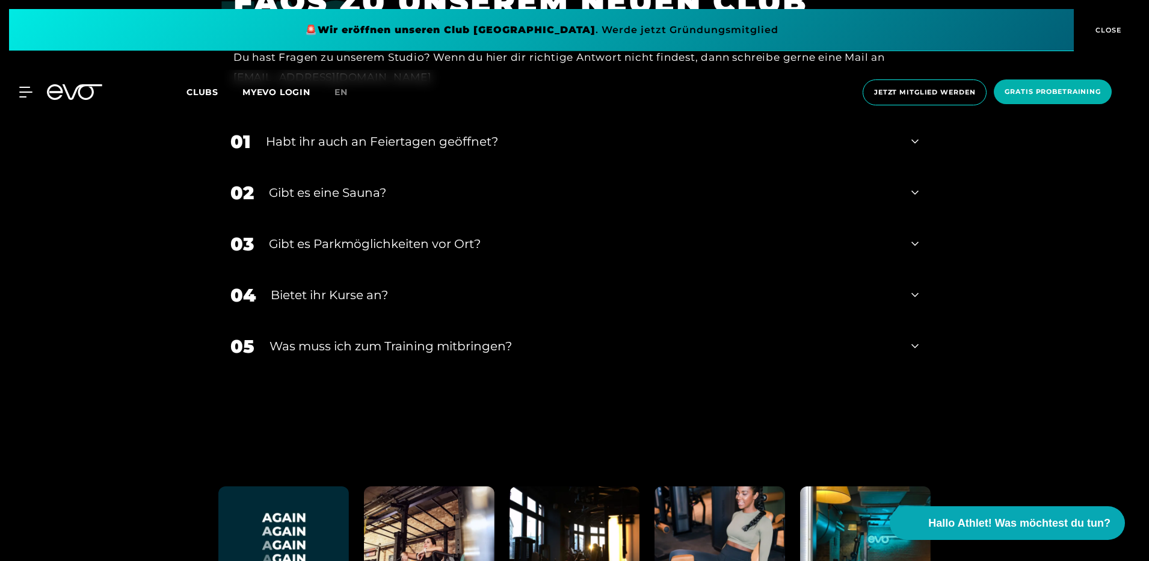 Image resolution: width=1149 pixels, height=561 pixels. I want to click on div: 04, so click(243, 295).